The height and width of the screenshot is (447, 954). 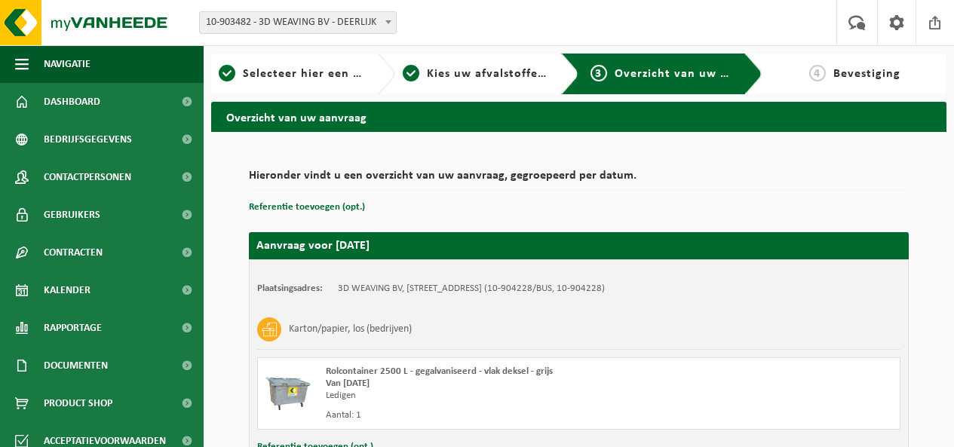 I want to click on span: Navigatie, so click(x=67, y=64).